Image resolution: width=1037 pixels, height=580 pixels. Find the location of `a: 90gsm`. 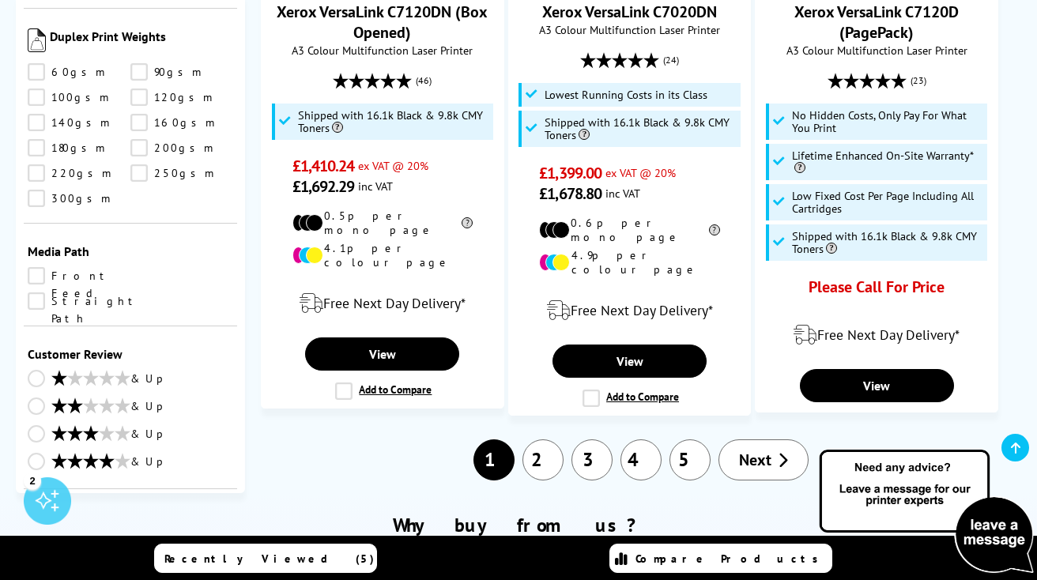

a: 90gsm is located at coordinates (182, 72).